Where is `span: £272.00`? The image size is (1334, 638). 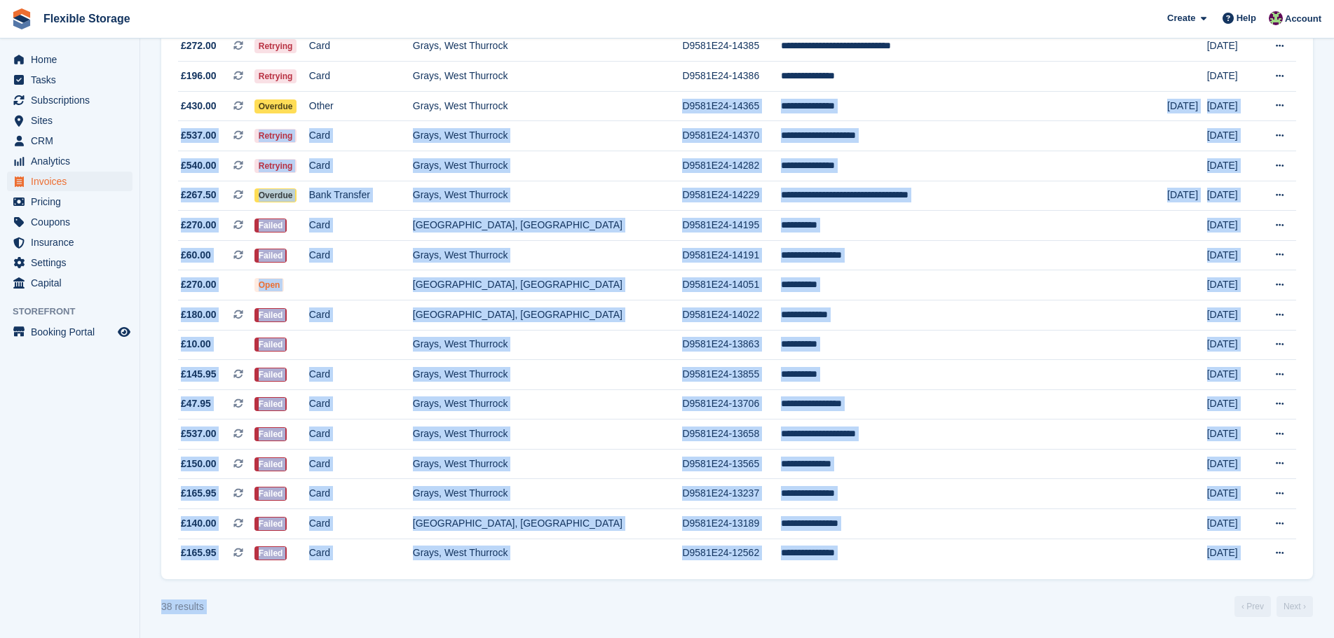 span: £272.00 is located at coordinates (198, 46).